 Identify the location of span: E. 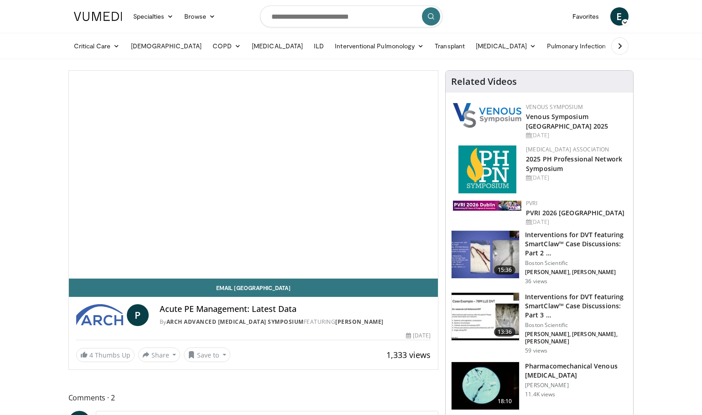
(620, 16).